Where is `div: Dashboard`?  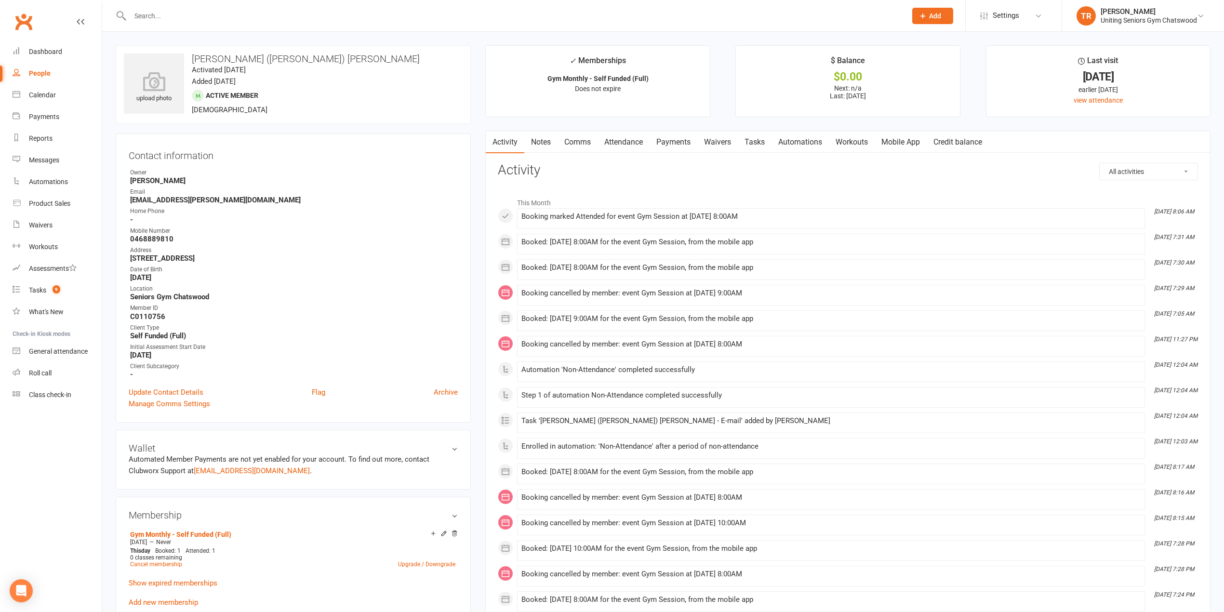 div: Dashboard is located at coordinates (45, 52).